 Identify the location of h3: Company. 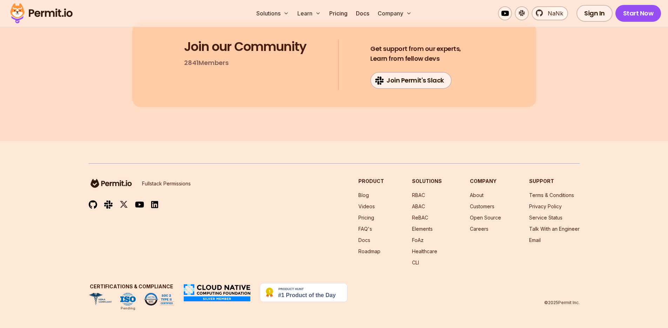
(485, 181).